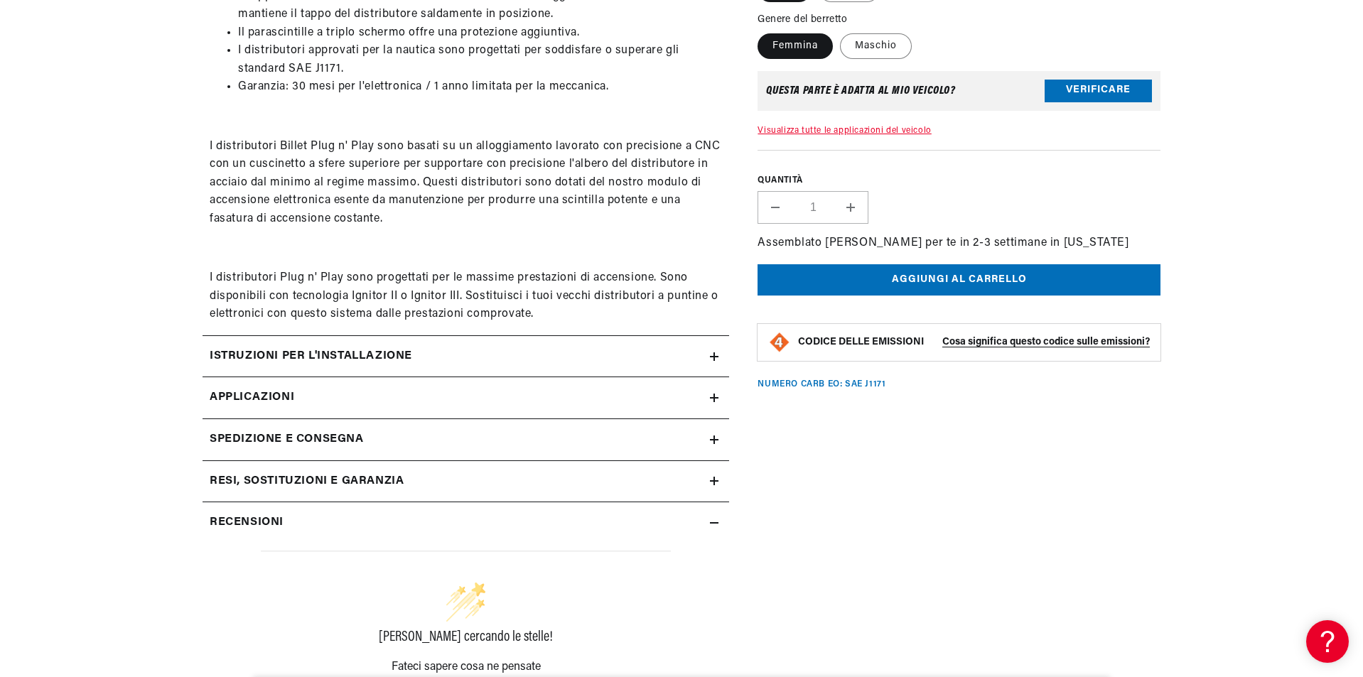 Image resolution: width=1363 pixels, height=677 pixels. Describe the element at coordinates (465, 398) in the screenshot. I see `a: Applicazioni` at that location.